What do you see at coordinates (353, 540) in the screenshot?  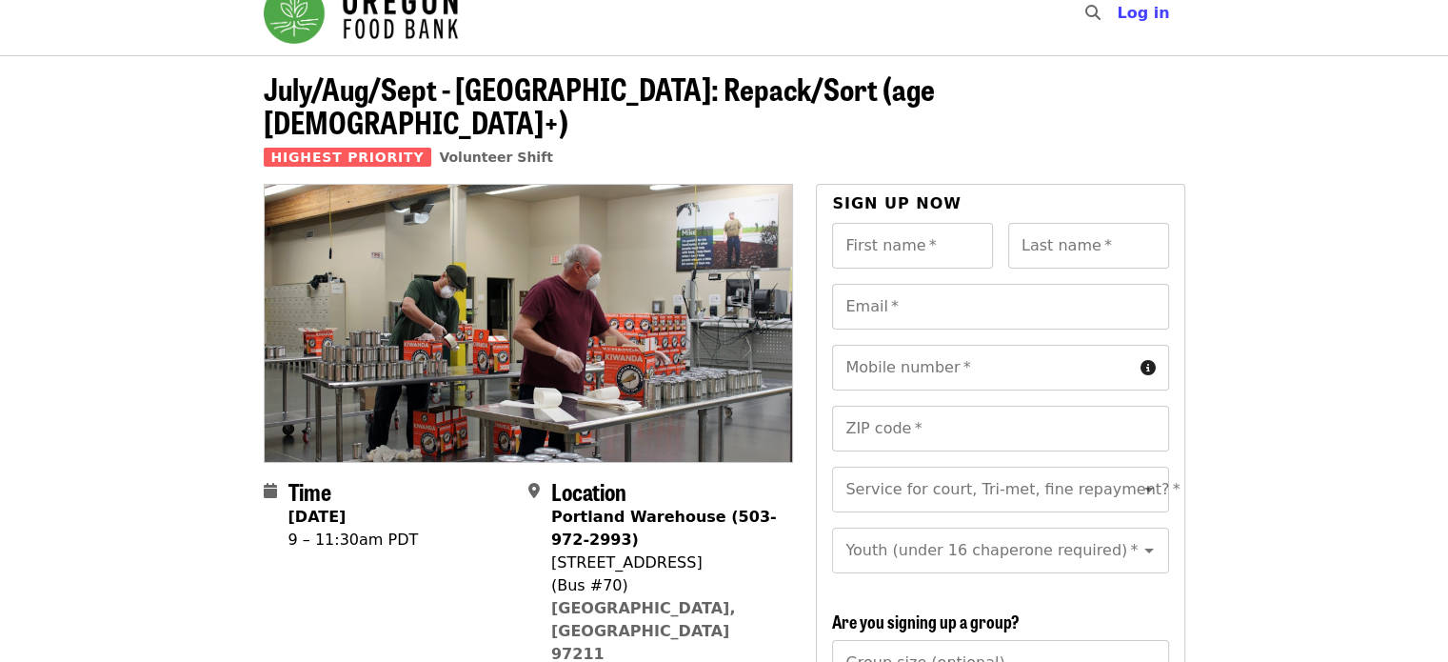 I see `div: 9 – 11:30am PDT` at bounding box center [353, 540].